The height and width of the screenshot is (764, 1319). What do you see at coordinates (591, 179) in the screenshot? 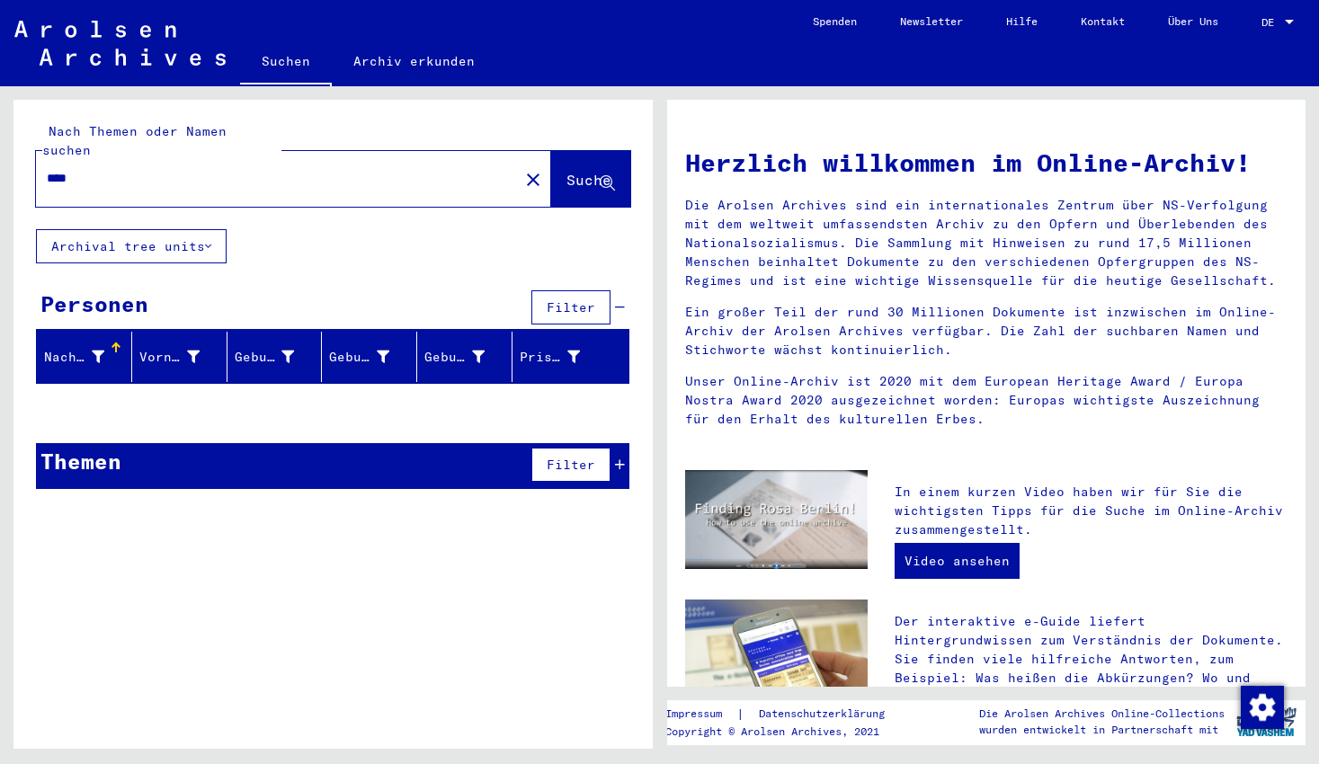
I see `button: Suche` at bounding box center [591, 179].